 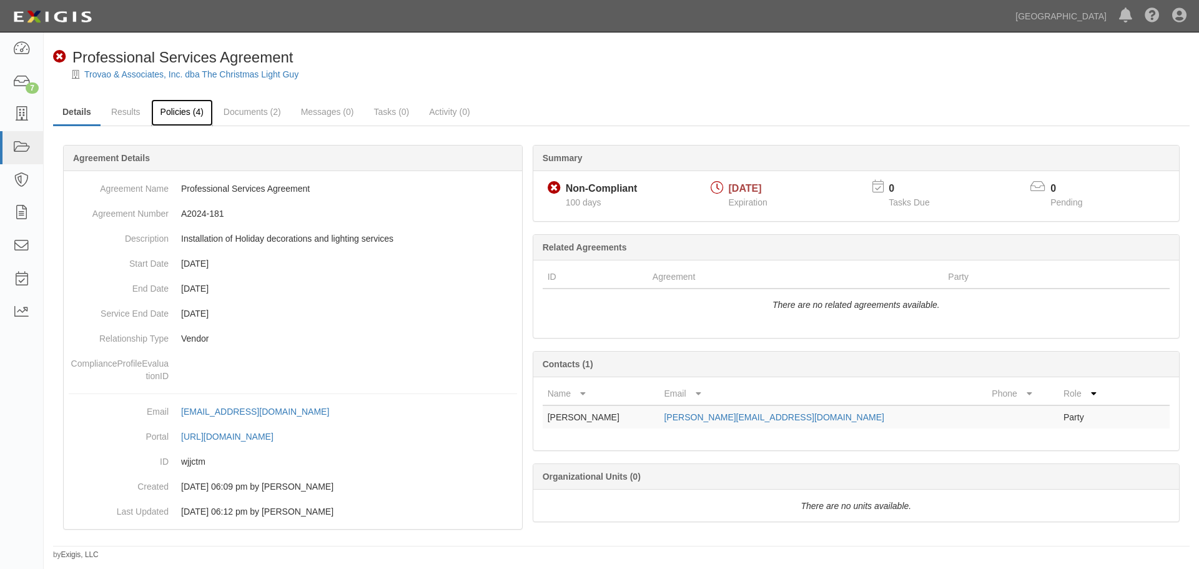 What do you see at coordinates (856, 506) in the screenshot?
I see `i: There are no units available.` at bounding box center [856, 506].